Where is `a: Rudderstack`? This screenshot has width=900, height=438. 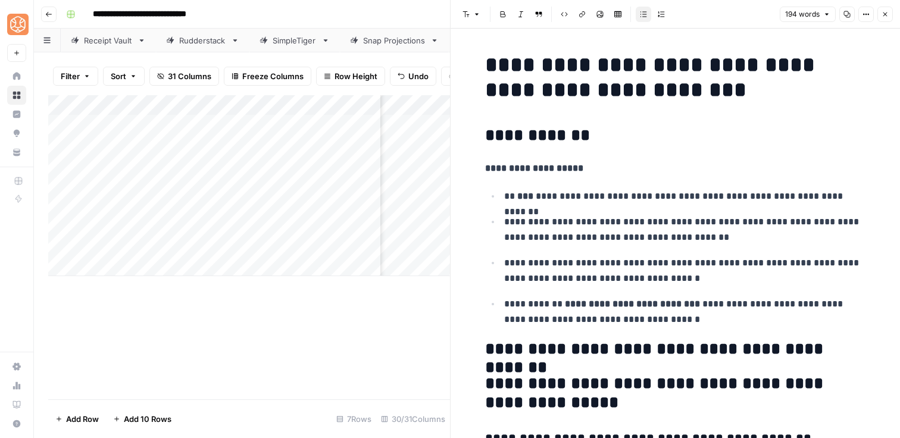
a: Rudderstack is located at coordinates (202, 40).